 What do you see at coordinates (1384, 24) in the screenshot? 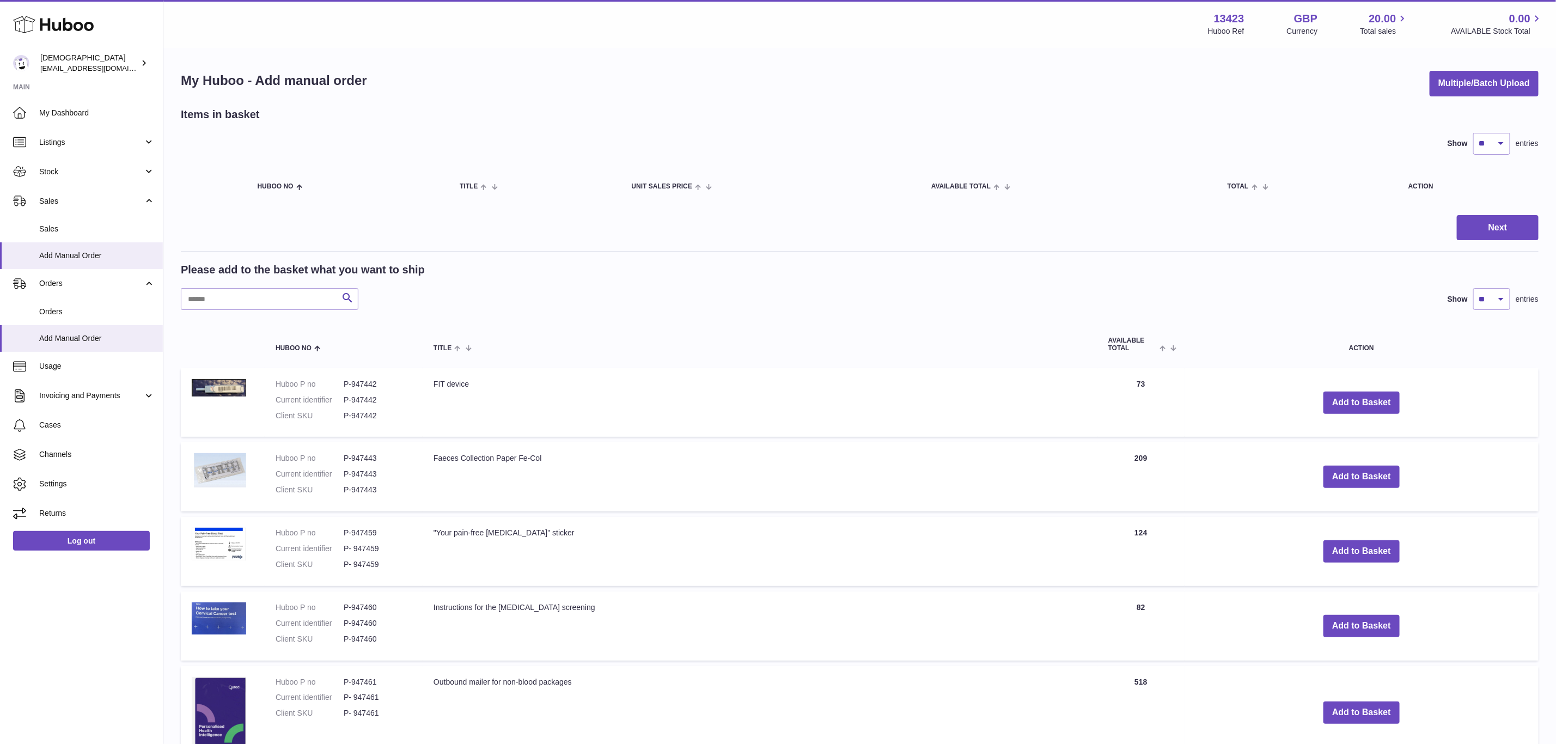
I see `a: 20.00 Total sales` at bounding box center [1384, 24].